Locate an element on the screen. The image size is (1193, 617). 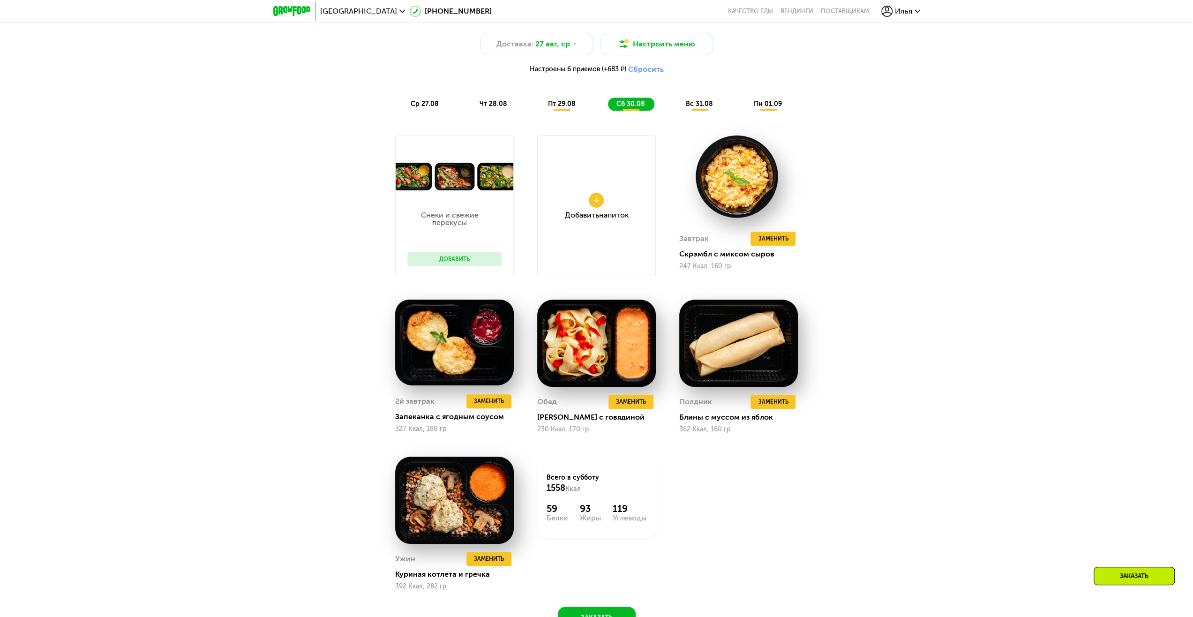
span: Илья is located at coordinates (903, 11).